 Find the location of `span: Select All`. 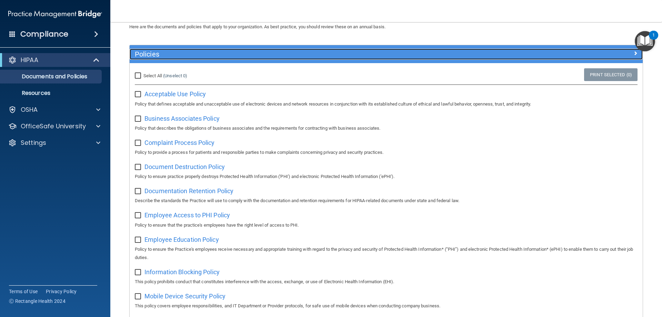

span: Select All is located at coordinates (153, 76).